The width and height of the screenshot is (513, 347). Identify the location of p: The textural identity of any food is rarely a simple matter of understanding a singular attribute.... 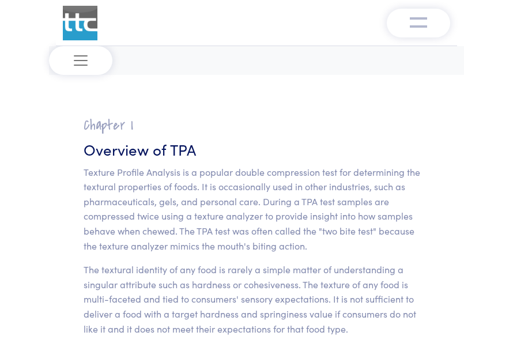
(257, 299).